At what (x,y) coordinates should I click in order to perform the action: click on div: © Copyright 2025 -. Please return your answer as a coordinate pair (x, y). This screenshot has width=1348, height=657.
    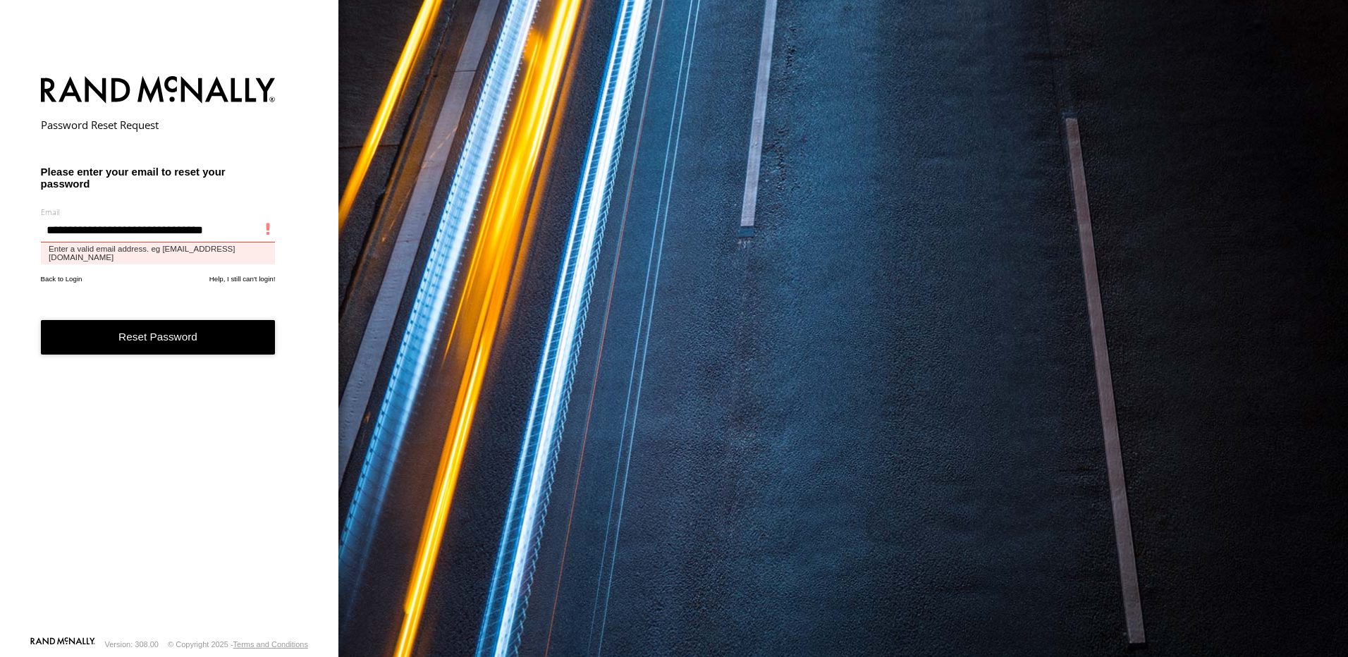
    Looking at the image, I should click on (238, 645).